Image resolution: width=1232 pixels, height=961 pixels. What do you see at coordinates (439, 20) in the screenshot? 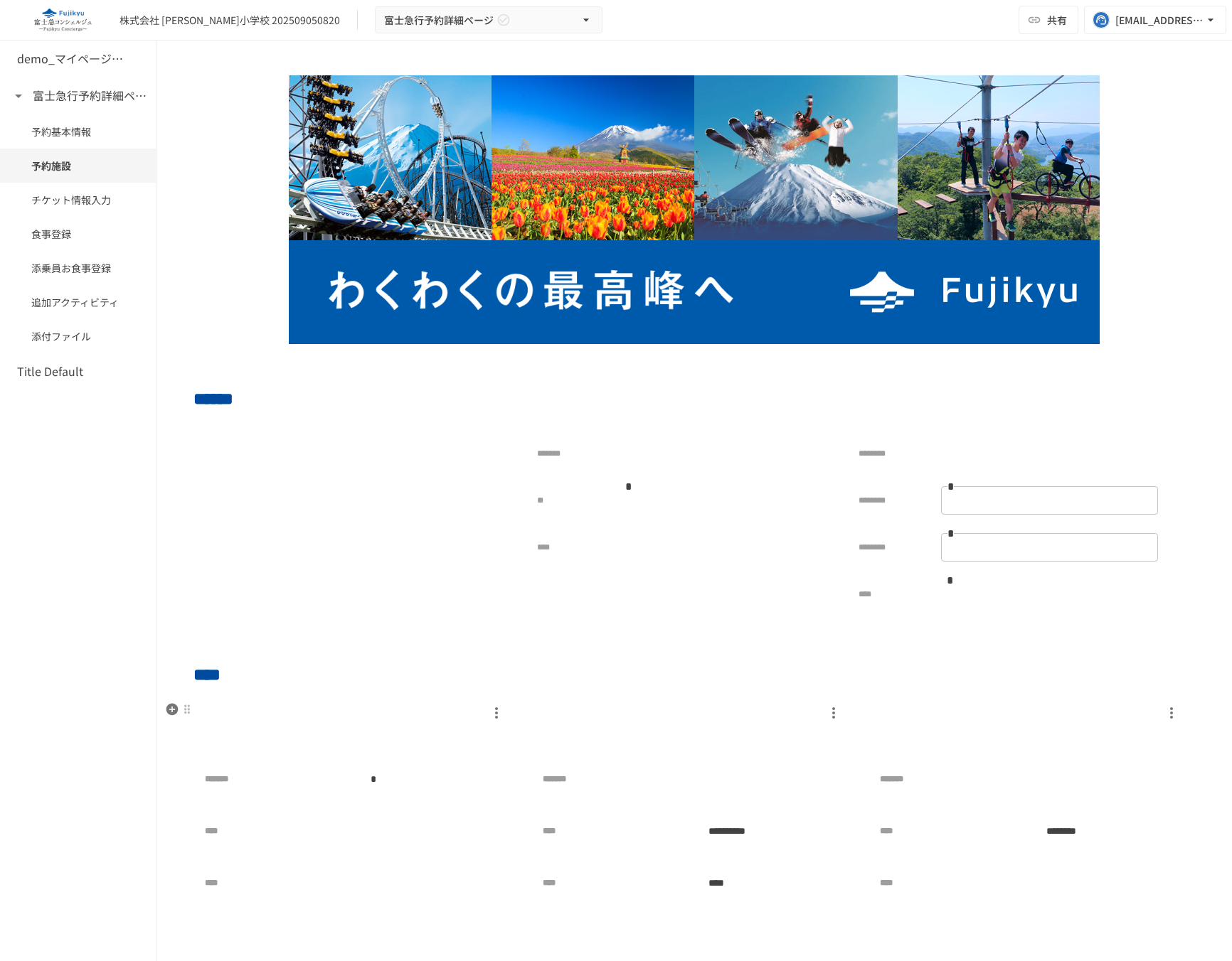
I see `span: 富士急行予約詳細ページ` at bounding box center [439, 20].